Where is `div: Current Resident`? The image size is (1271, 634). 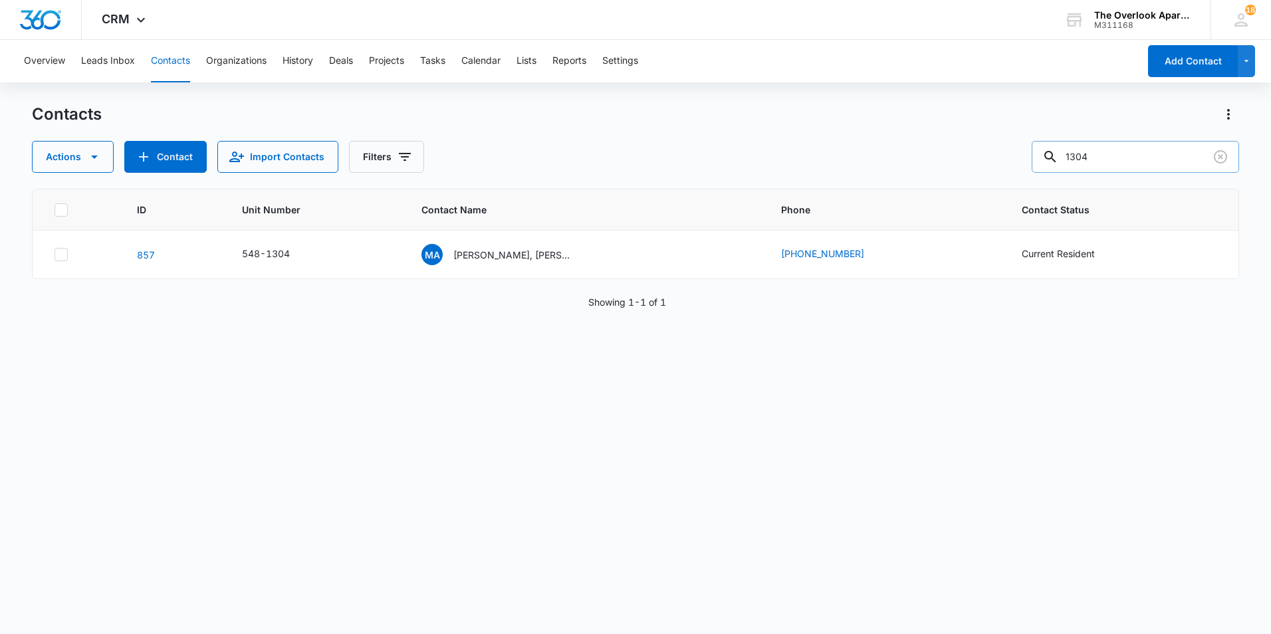 div: Current Resident is located at coordinates (1058, 253).